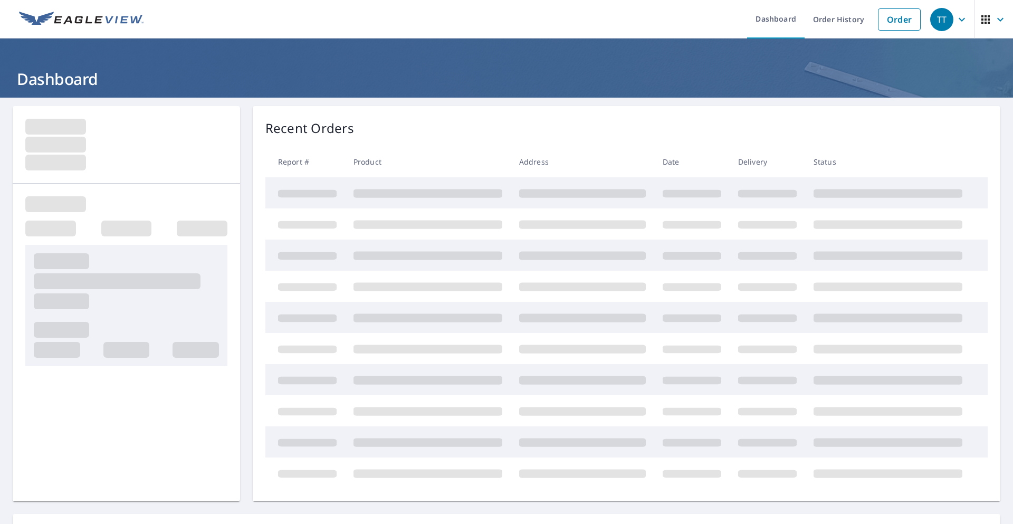  What do you see at coordinates (692, 161) in the screenshot?
I see `th: Date` at bounding box center [692, 161].